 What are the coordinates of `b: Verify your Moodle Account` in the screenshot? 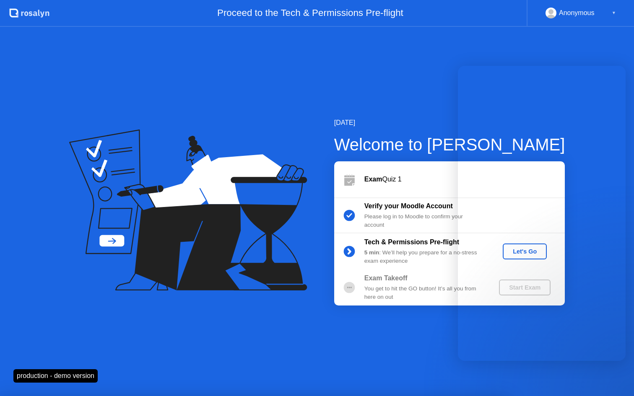 It's located at (408, 206).